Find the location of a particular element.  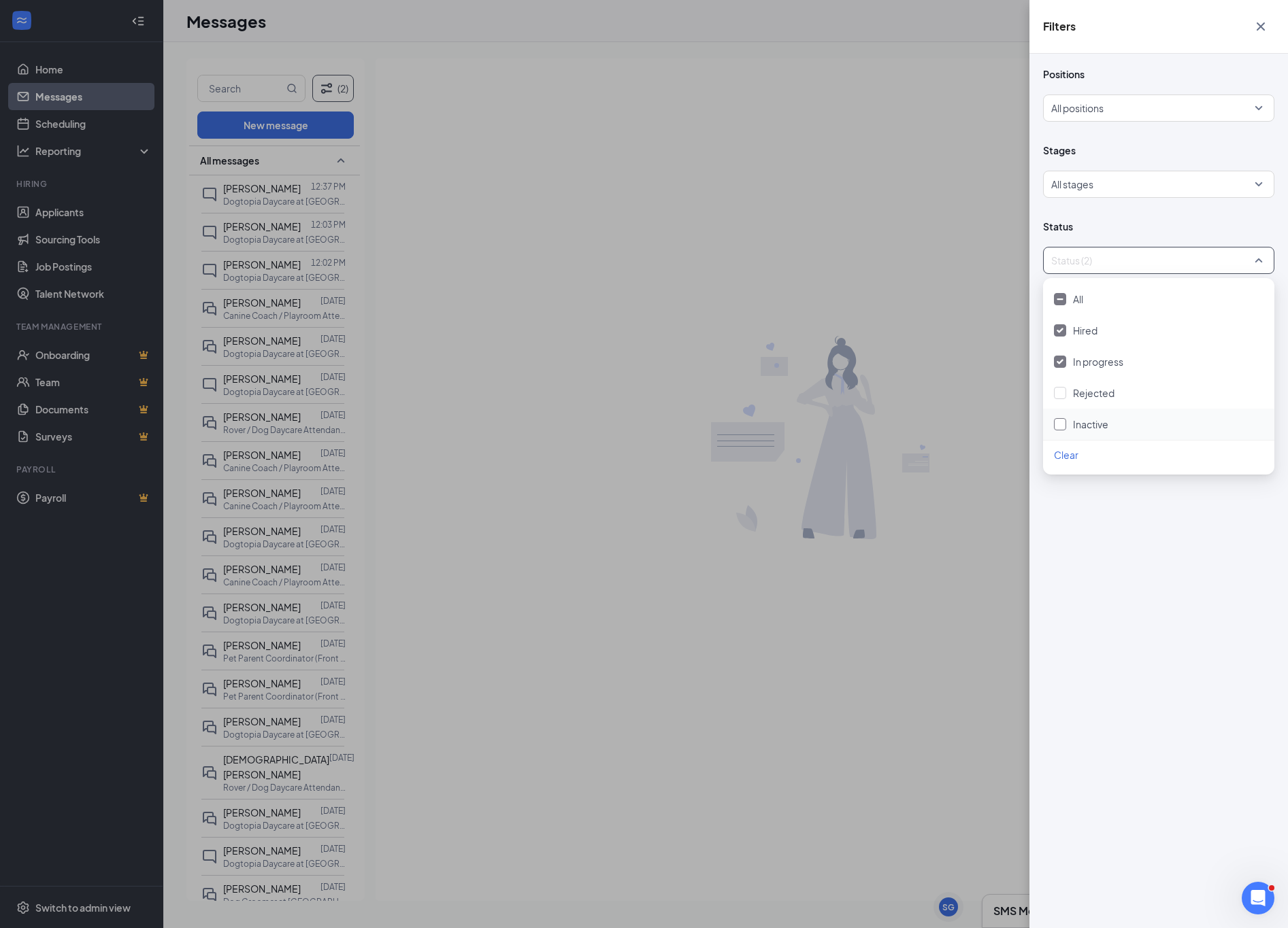

div: All is located at coordinates (1159, 299).